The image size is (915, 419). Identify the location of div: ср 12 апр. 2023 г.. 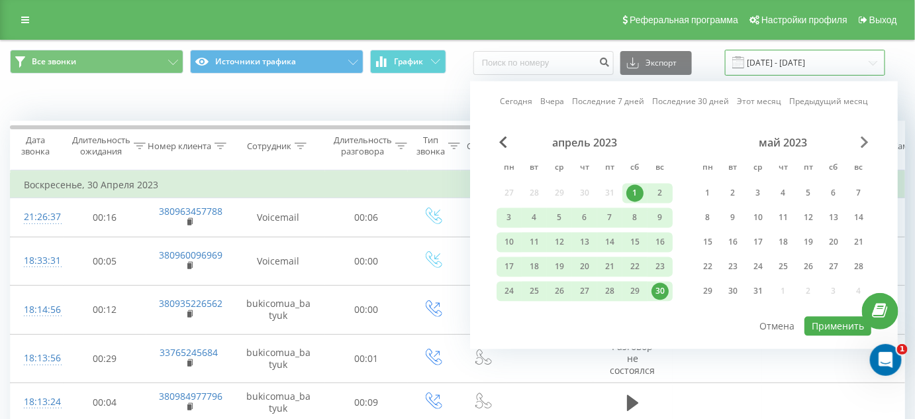
(560, 242).